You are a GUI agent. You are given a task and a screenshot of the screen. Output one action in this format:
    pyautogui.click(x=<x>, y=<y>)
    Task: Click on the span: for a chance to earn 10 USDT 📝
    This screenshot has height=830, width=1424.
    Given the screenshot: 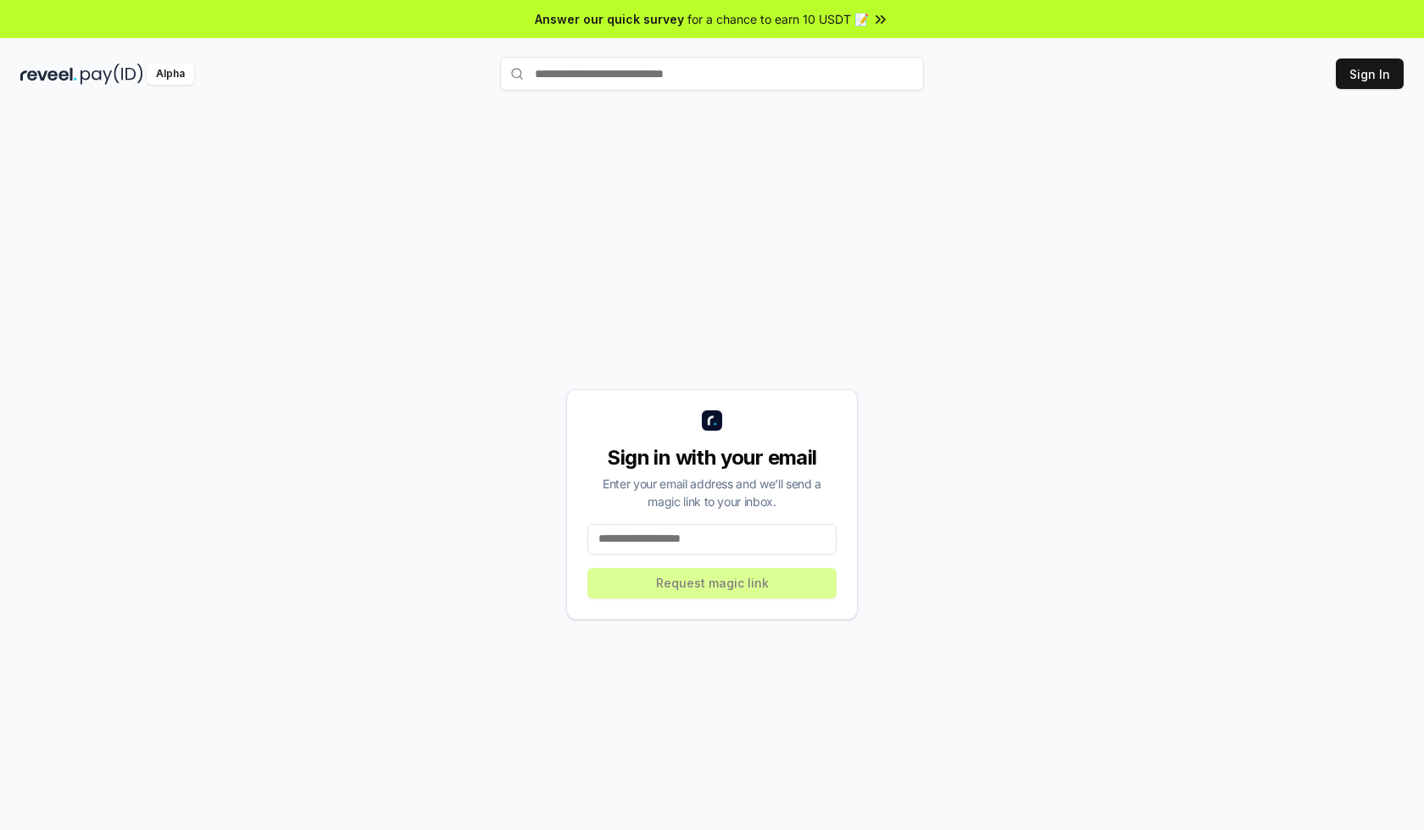 What is the action you would take?
    pyautogui.click(x=778, y=19)
    